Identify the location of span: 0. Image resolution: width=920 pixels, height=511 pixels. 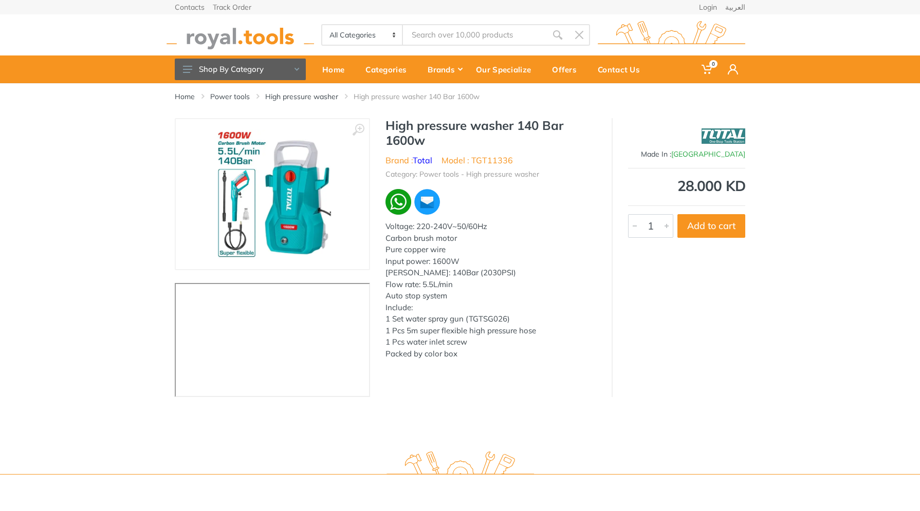
(713, 64).